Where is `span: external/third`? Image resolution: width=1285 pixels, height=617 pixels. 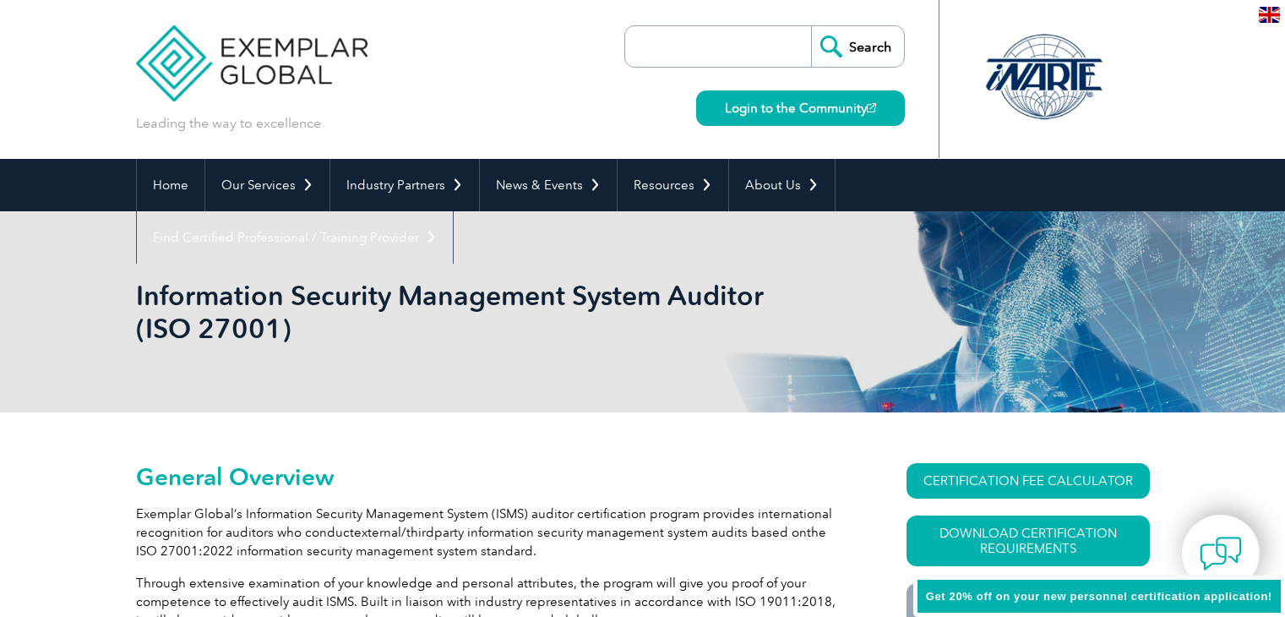 span: external/third is located at coordinates (394, 532).